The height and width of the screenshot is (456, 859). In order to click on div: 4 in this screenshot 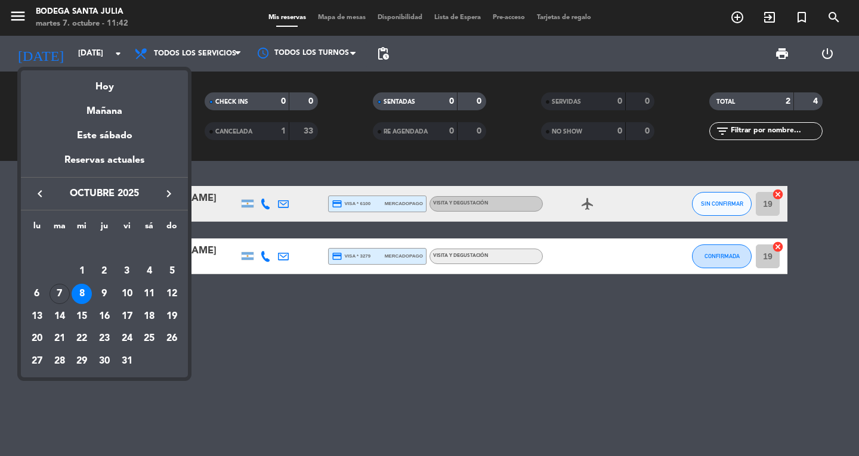, I will do `click(149, 271)`.